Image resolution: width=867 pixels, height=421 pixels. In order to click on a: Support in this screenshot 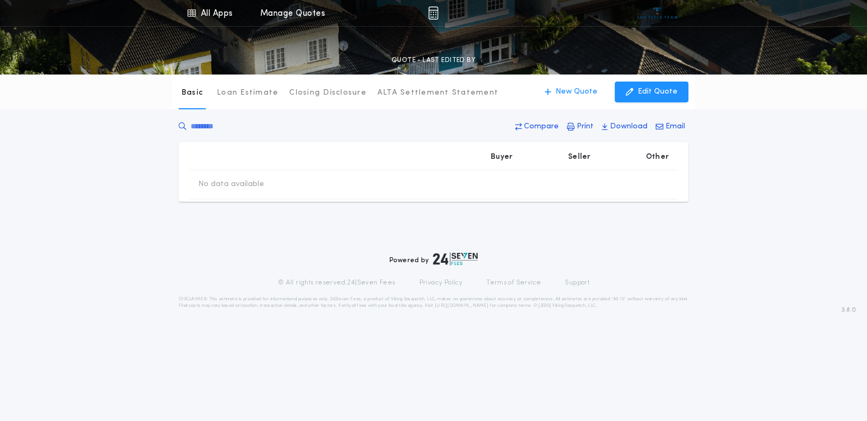, I will do `click(576, 283)`.